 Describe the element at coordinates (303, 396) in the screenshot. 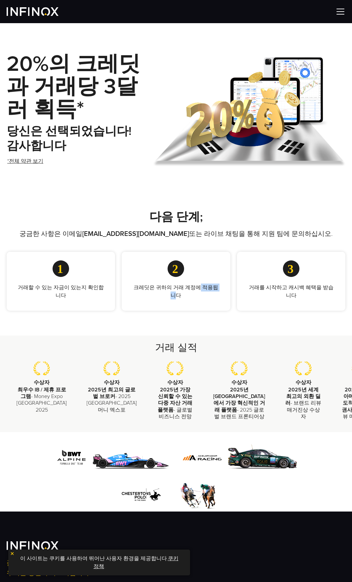

I see `strong: 2025년 세계 최고의 외환 딜러` at that location.